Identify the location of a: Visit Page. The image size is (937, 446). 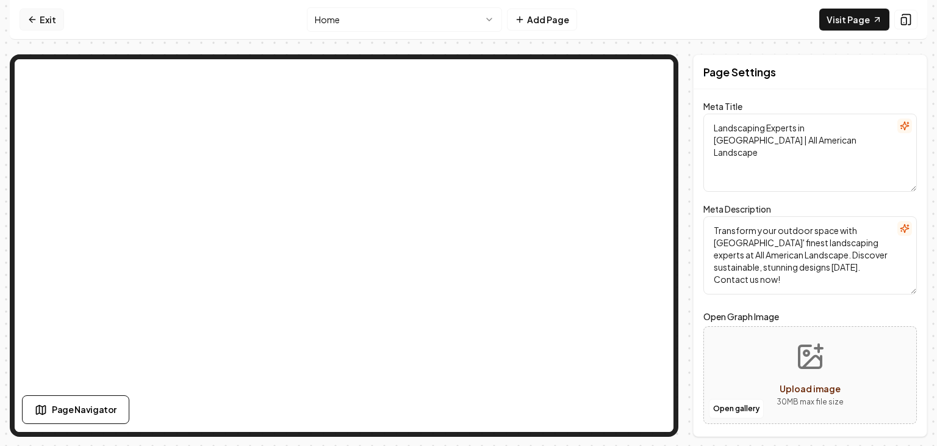
(854, 20).